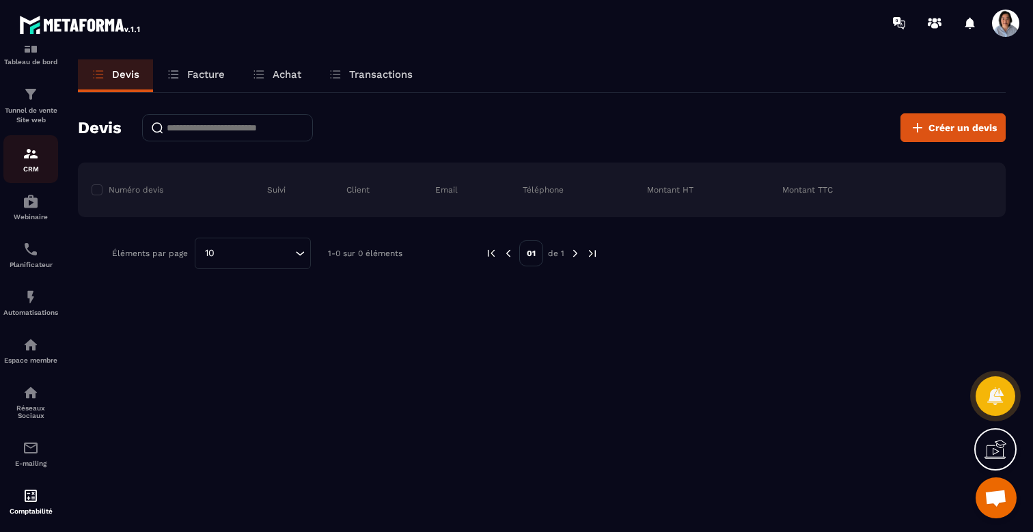 The height and width of the screenshot is (532, 1033). What do you see at coordinates (126, 74) in the screenshot?
I see `p: Devis` at bounding box center [126, 74].